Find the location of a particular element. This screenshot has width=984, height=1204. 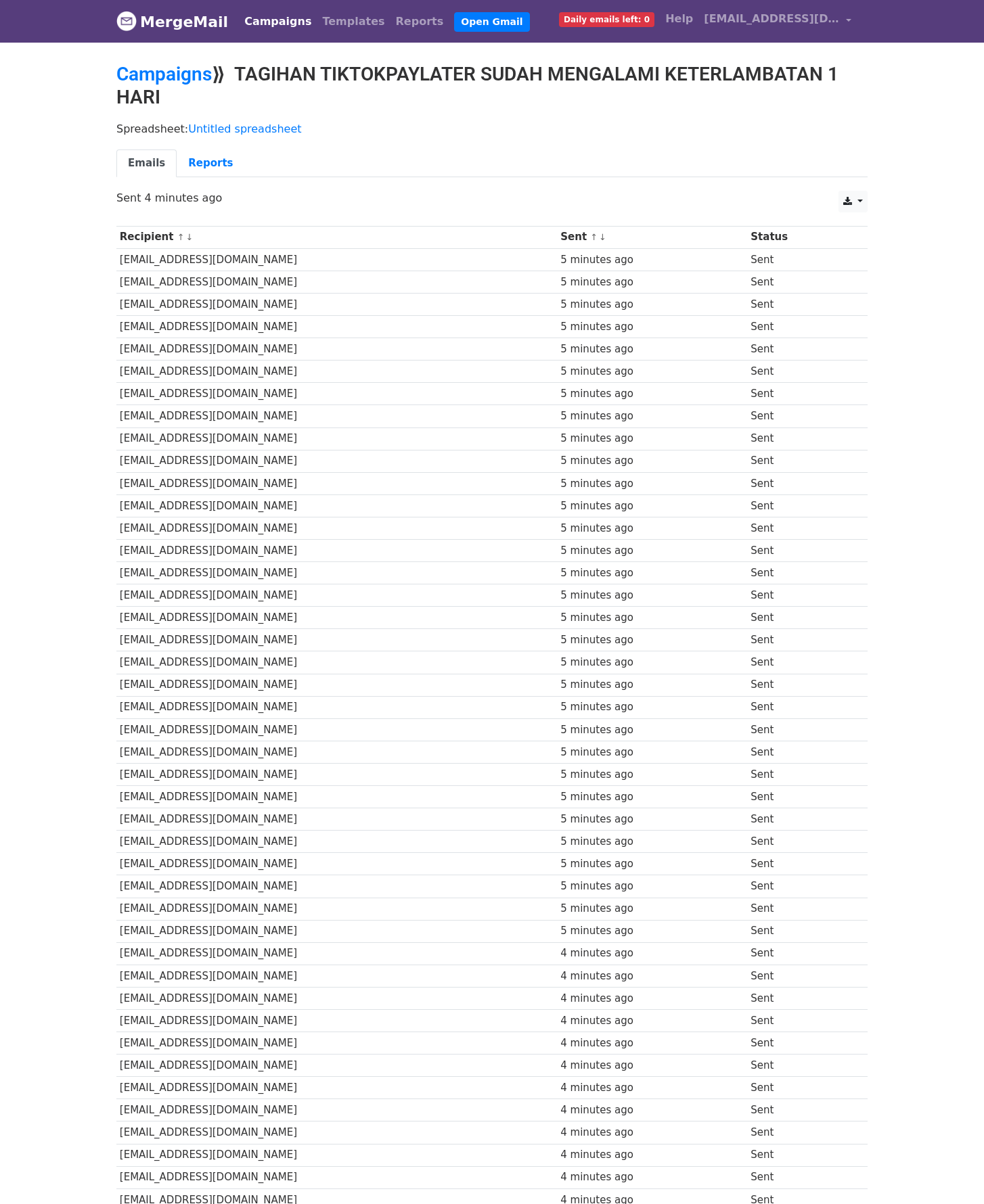

th: Sent is located at coordinates (652, 237).